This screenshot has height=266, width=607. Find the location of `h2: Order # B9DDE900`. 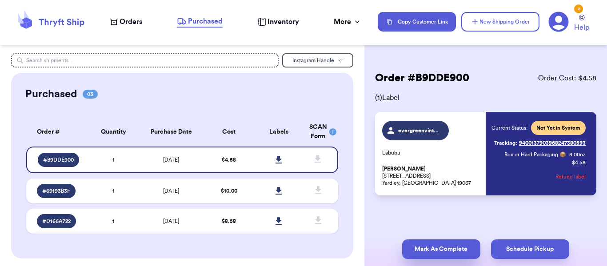

h2: Order # B9DDE900 is located at coordinates (422, 78).